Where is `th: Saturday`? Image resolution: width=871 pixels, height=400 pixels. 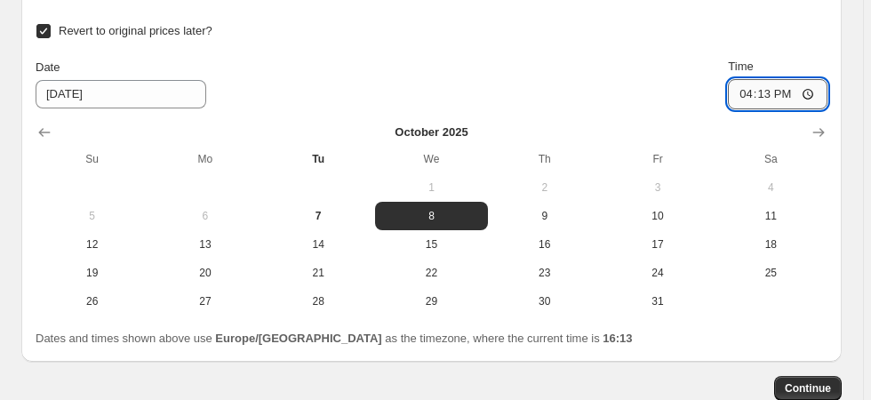
th: Saturday is located at coordinates (771, 159).